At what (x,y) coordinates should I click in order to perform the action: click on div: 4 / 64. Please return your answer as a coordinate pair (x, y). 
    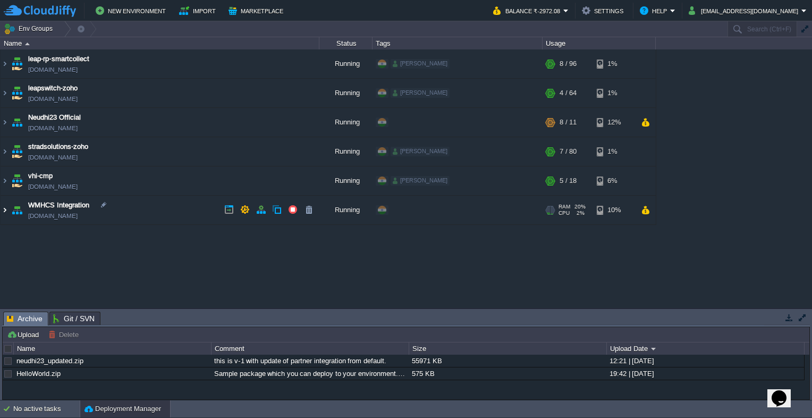
    Looking at the image, I should click on (568, 93).